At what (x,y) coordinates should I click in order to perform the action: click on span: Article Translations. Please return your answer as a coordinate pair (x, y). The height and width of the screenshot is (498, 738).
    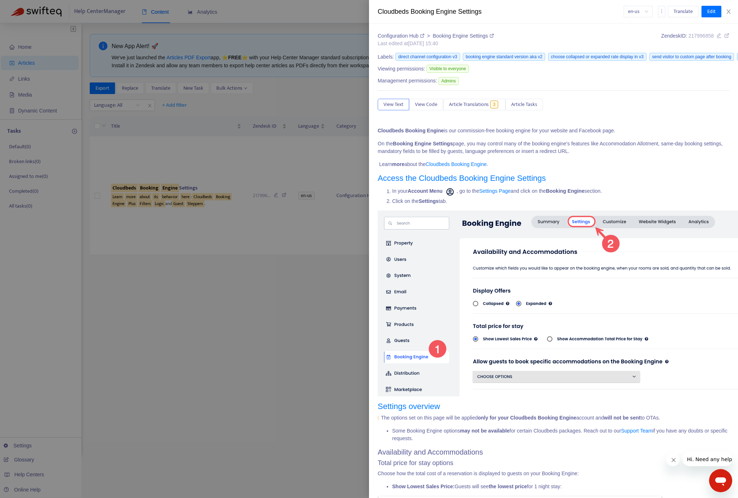
    Looking at the image, I should click on (469, 105).